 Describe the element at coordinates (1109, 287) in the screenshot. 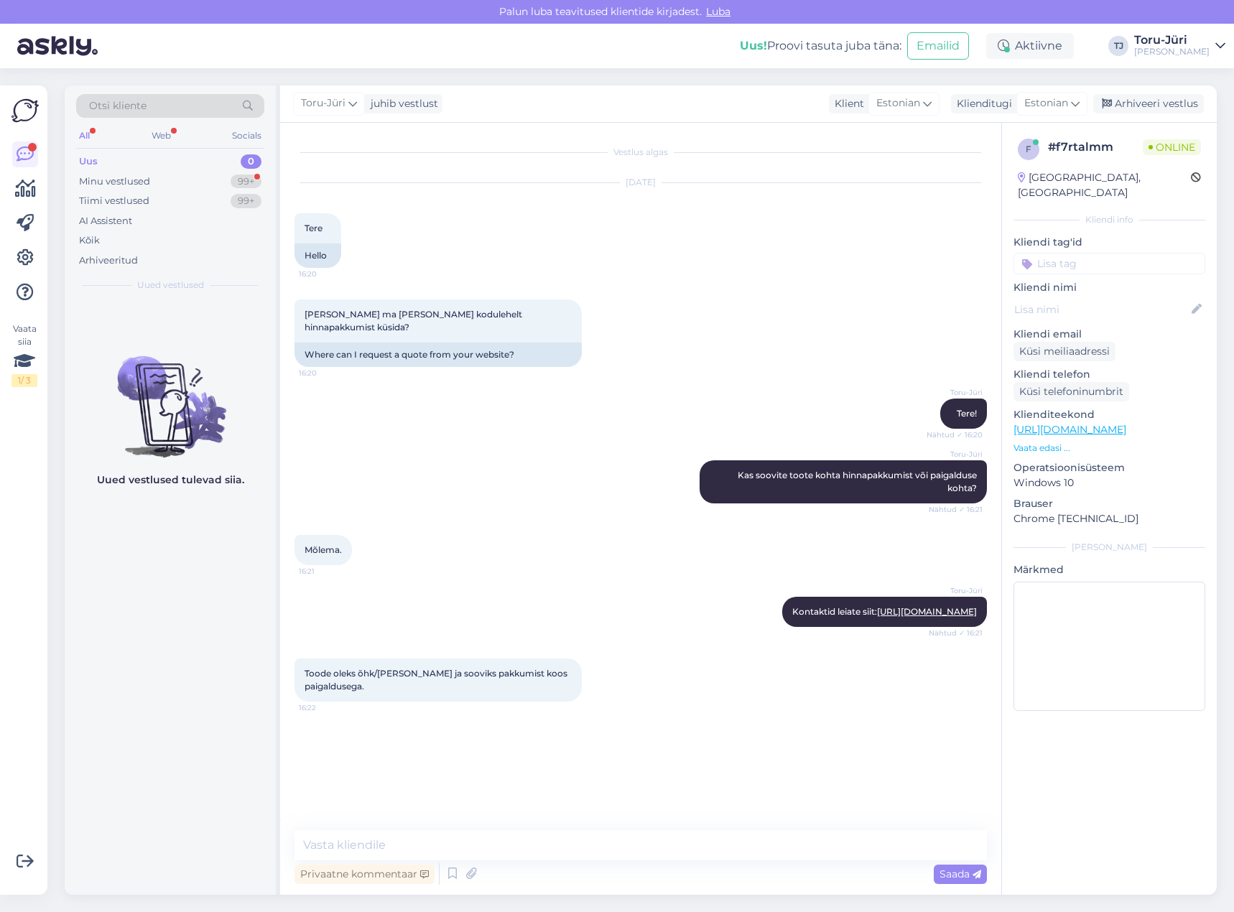

I see `p: Kliendi nimi` at that location.